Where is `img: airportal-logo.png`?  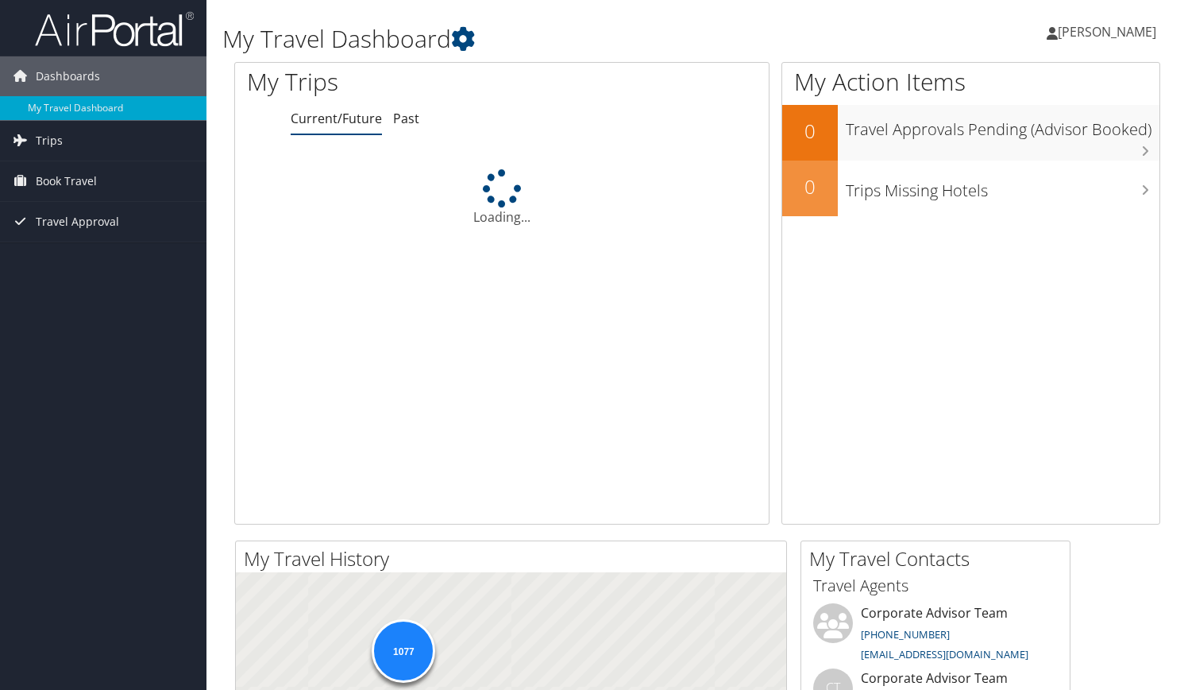 img: airportal-logo.png is located at coordinates (114, 29).